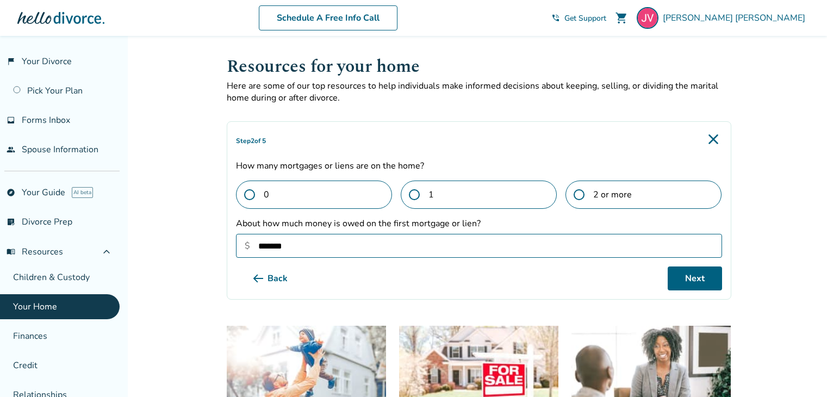 This screenshot has height=397, width=827. What do you see at coordinates (107, 252) in the screenshot?
I see `span: expand_less` at bounding box center [107, 252].